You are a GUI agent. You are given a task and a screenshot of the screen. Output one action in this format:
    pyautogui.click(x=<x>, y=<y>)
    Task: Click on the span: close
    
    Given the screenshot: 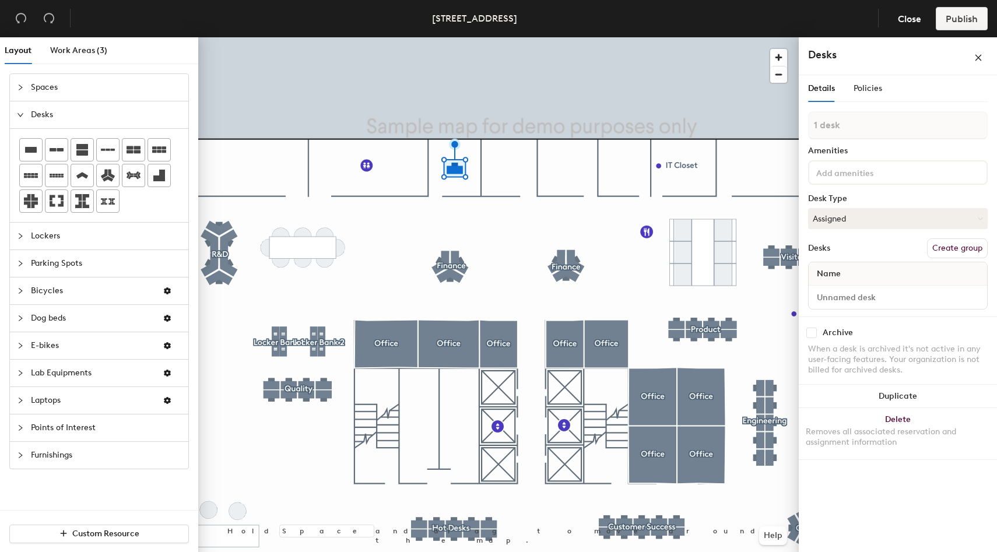 What is the action you would take?
    pyautogui.click(x=978, y=58)
    